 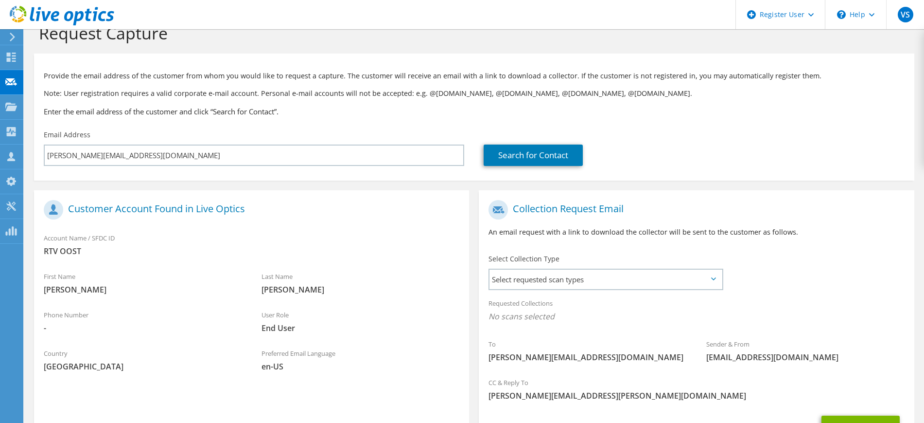 I want to click on label: Select Collection Type, so click(x=524, y=259).